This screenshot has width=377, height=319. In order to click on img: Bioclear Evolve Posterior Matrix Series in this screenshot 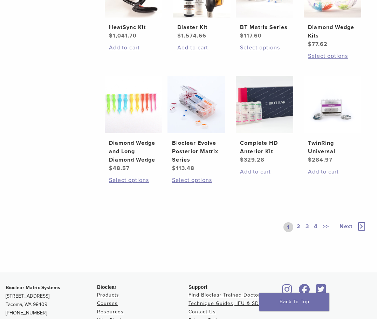, I will do `click(196, 104)`.